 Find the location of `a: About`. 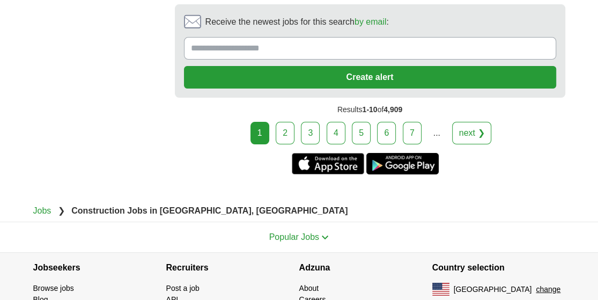

a: About is located at coordinates (309, 288).